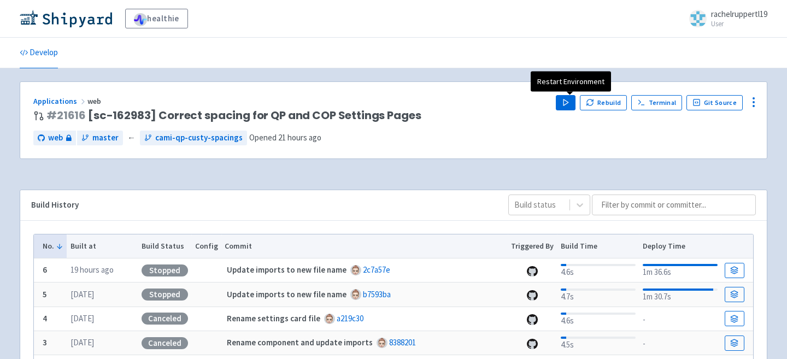 The image size is (787, 359). Describe the element at coordinates (680, 295) in the screenshot. I see `div: 1m 30.7s` at that location.